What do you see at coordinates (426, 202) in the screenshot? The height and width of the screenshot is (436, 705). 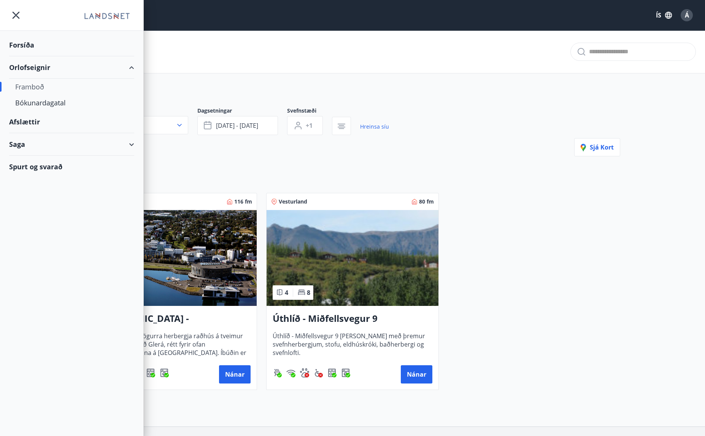 I see `span: 80 fm` at bounding box center [426, 202].